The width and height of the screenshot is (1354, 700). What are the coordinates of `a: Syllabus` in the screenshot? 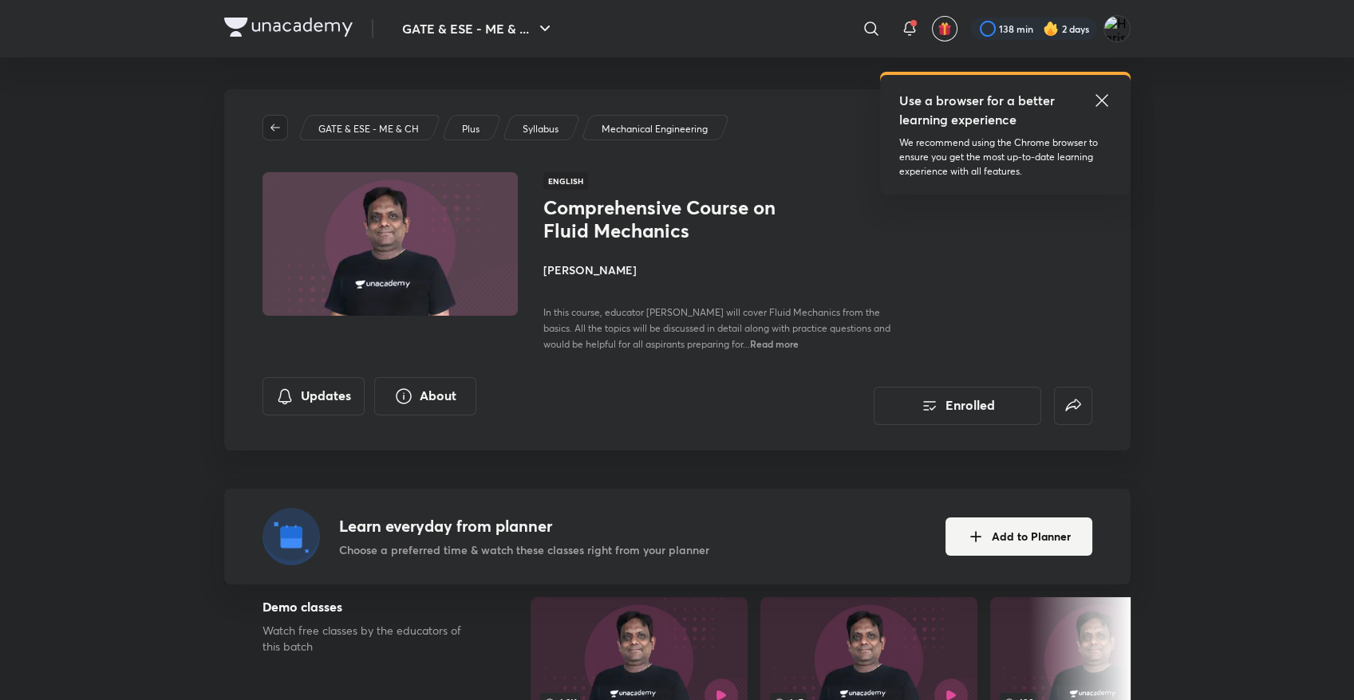 It's located at (540, 129).